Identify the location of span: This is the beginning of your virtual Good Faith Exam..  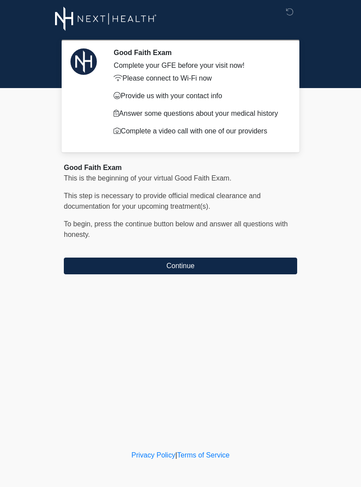
(148, 178).